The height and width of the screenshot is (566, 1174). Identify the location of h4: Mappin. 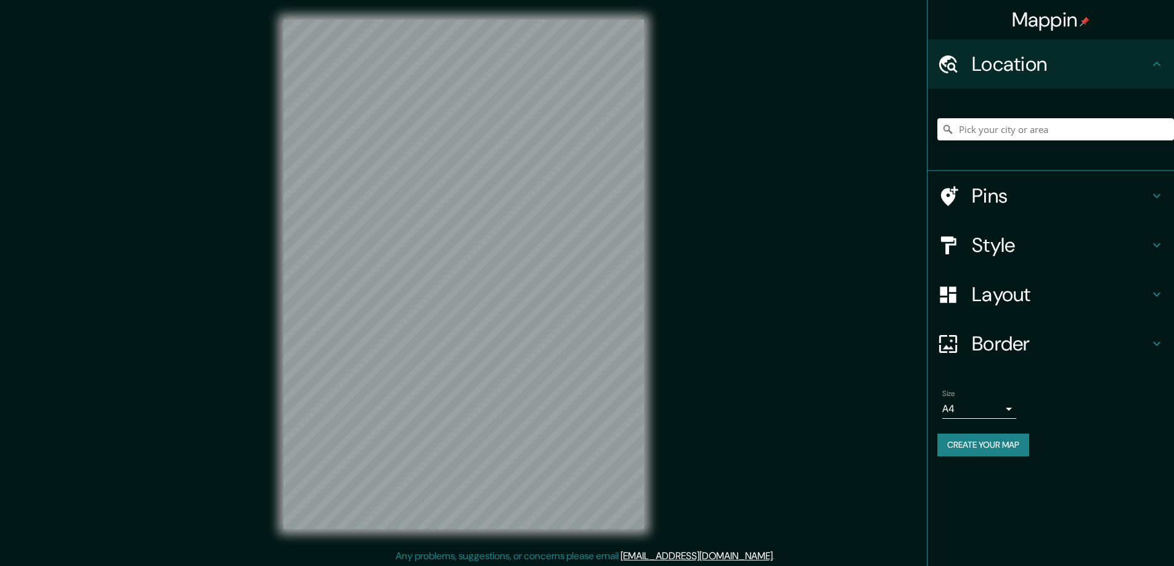
(1051, 20).